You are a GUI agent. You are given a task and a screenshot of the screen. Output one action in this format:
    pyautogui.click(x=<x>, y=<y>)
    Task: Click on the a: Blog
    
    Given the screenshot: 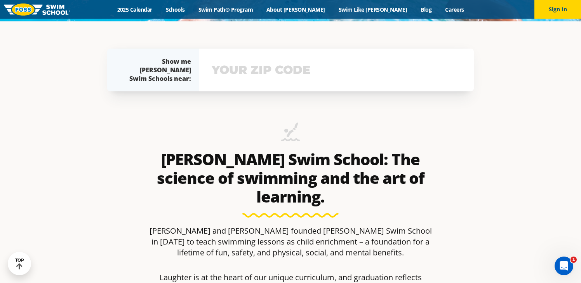 What is the action you would take?
    pyautogui.click(x=426, y=9)
    